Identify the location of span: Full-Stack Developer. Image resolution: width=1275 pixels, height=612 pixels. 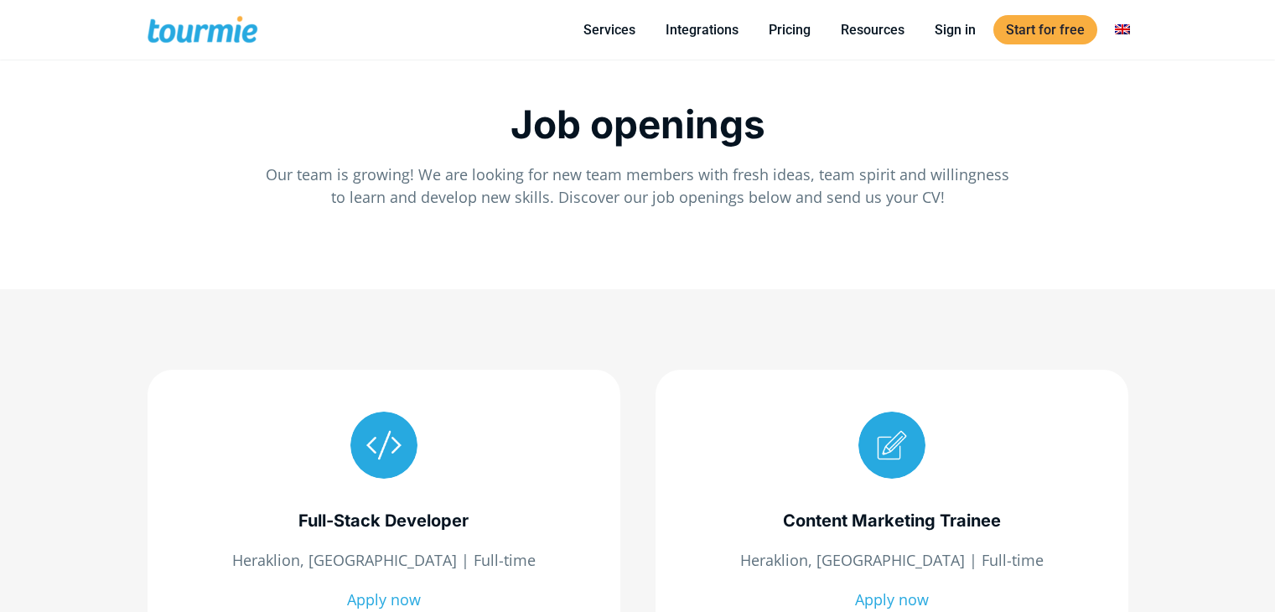
(383, 520).